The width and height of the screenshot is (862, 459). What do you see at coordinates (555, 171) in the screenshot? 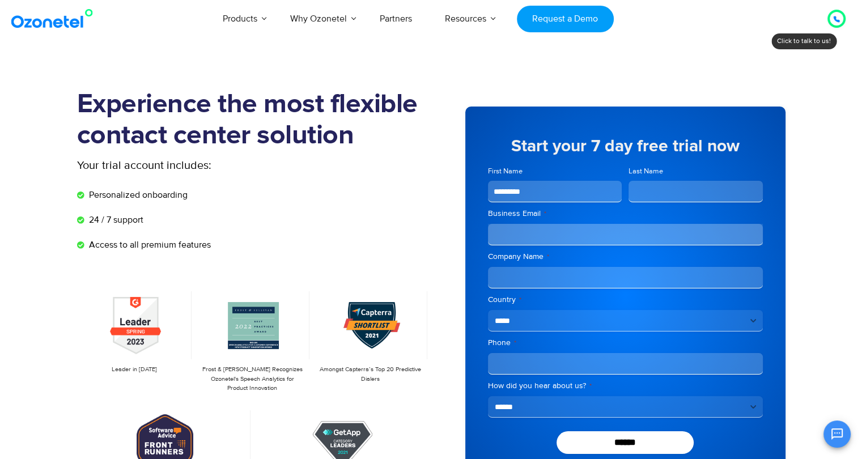
I see `label: First Name` at bounding box center [555, 171].